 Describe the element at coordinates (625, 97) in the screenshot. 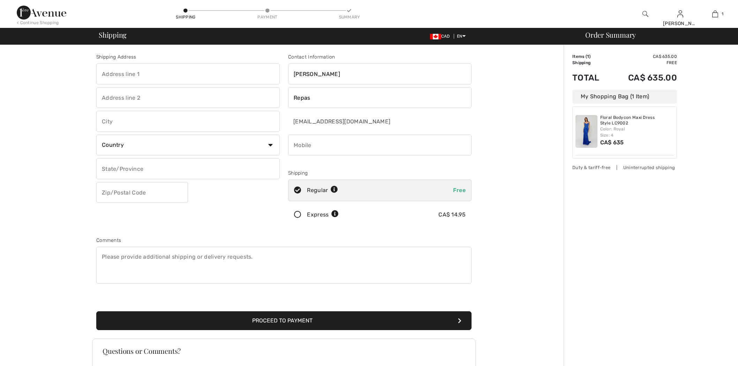

I see `div: My Shopping Bag (1 Item)` at that location.